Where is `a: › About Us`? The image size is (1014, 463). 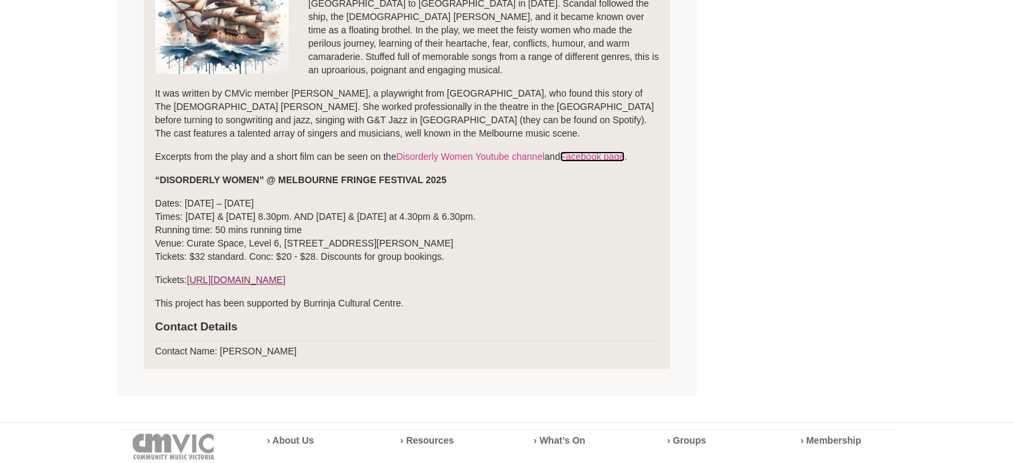 a: › About Us is located at coordinates (291, 441).